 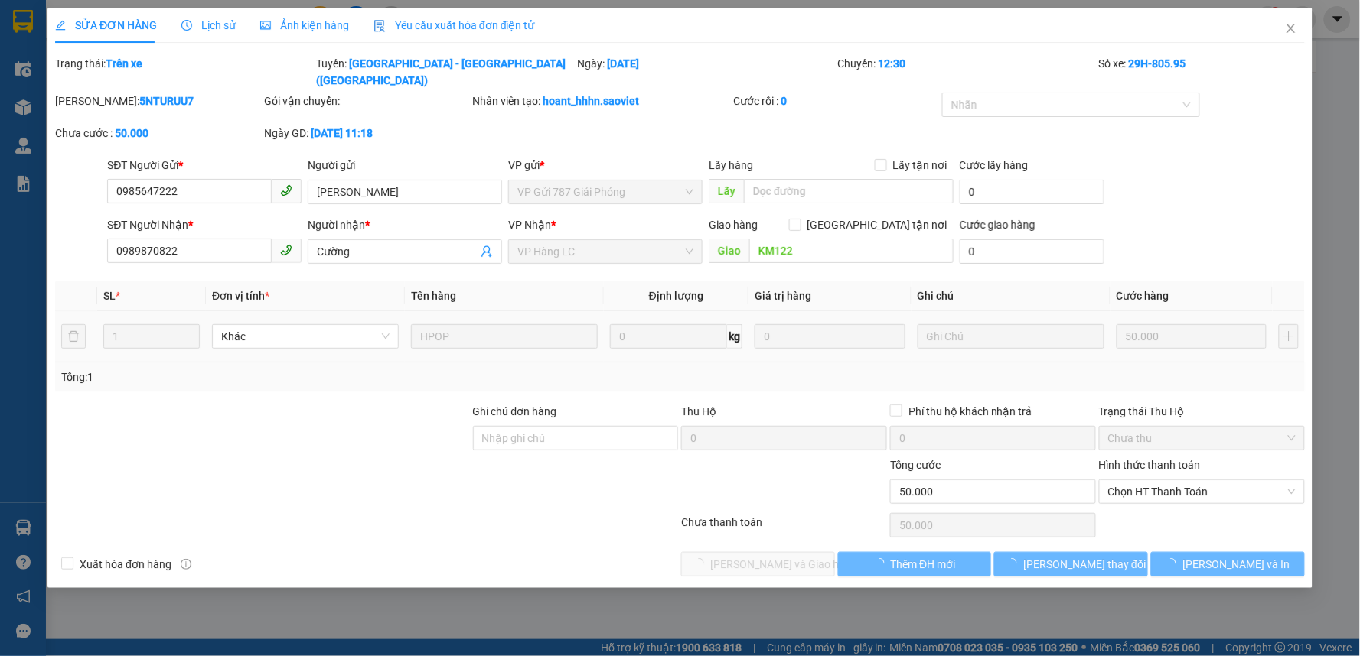 I want to click on span: kg, so click(x=734, y=337).